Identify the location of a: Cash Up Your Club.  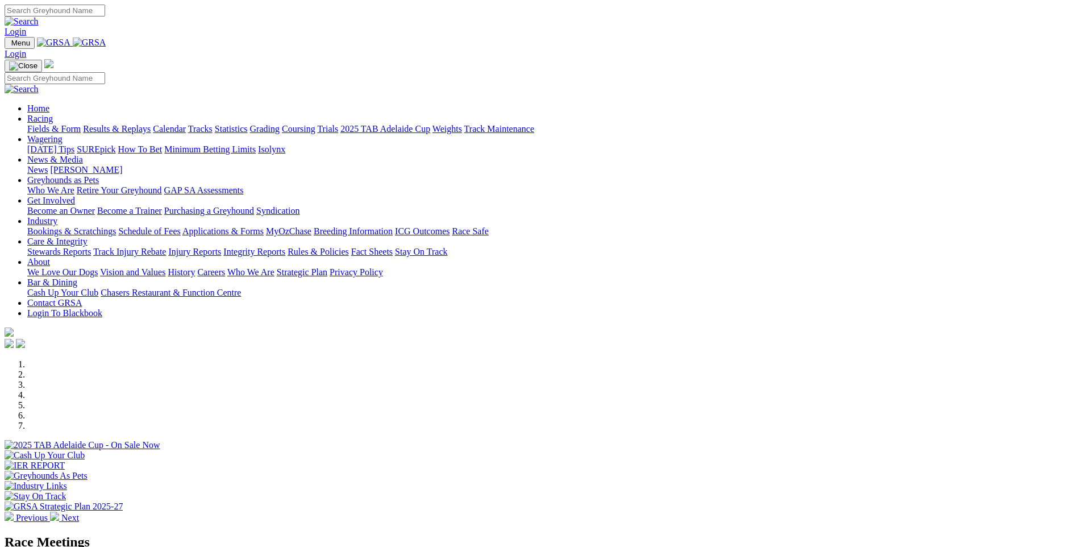
(63, 292).